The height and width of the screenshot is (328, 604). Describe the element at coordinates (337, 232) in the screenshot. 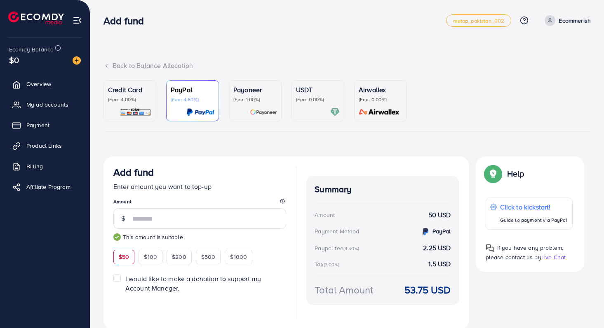

I see `div: Payment Method` at that location.